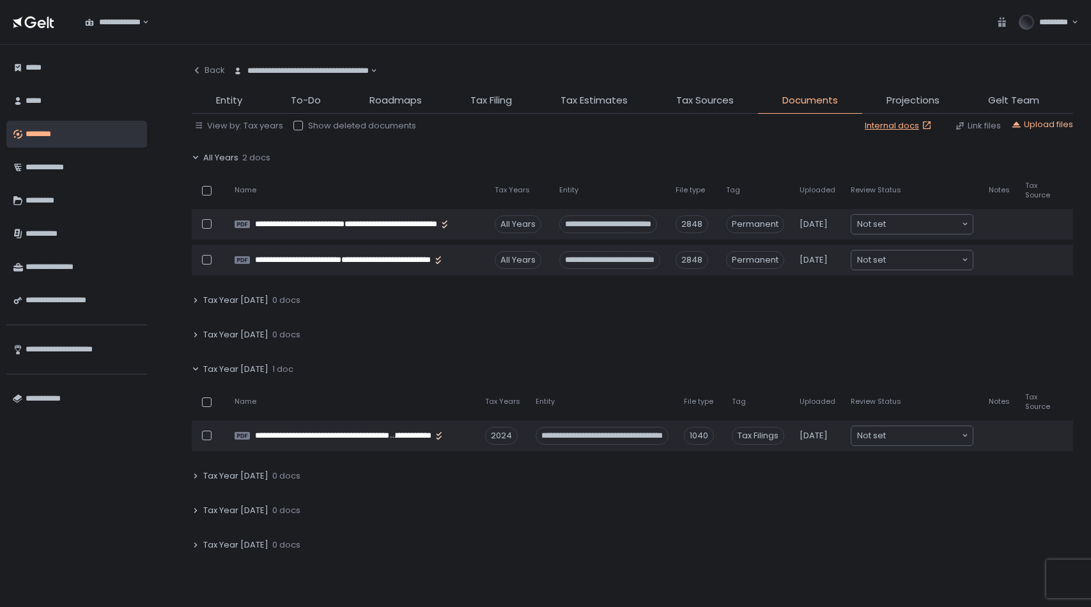 The height and width of the screenshot is (607, 1091). I want to click on button: Link files, so click(978, 126).